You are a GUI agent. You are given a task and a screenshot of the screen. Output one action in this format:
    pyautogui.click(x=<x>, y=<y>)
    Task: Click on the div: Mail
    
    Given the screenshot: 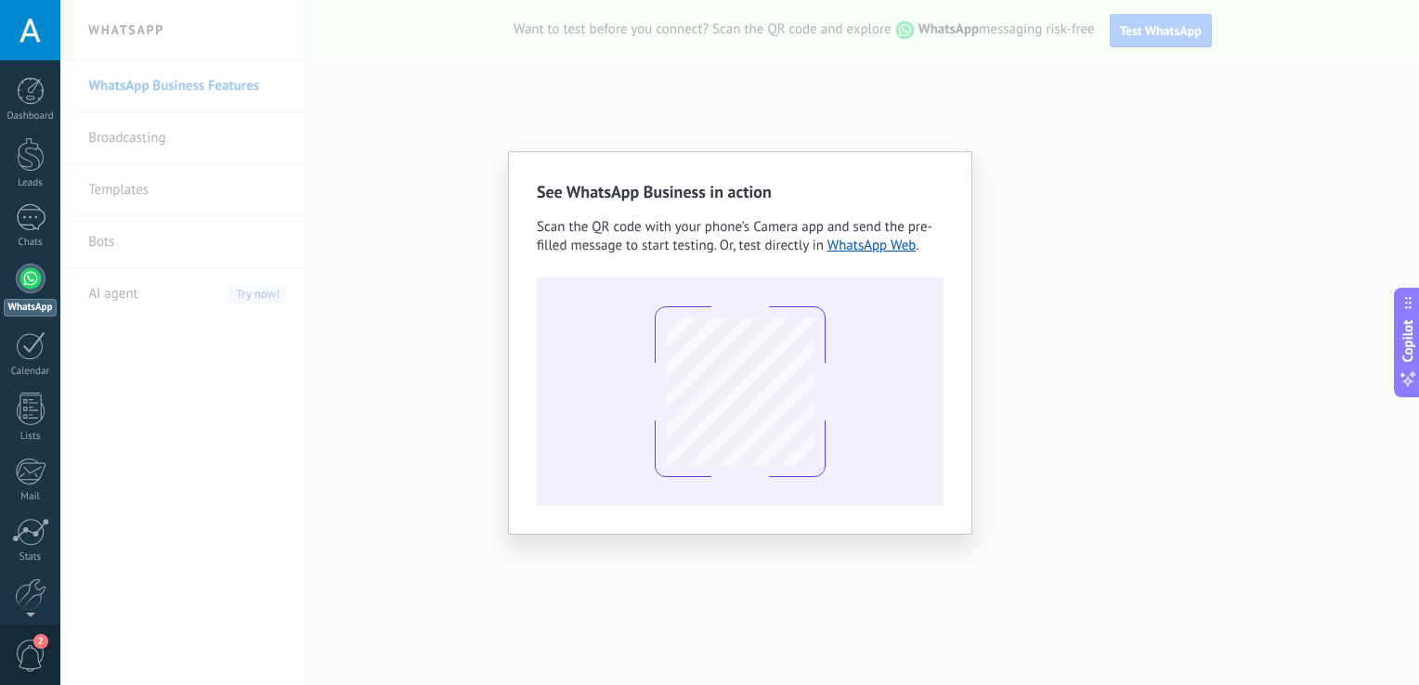 What is the action you would take?
    pyautogui.click(x=31, y=497)
    